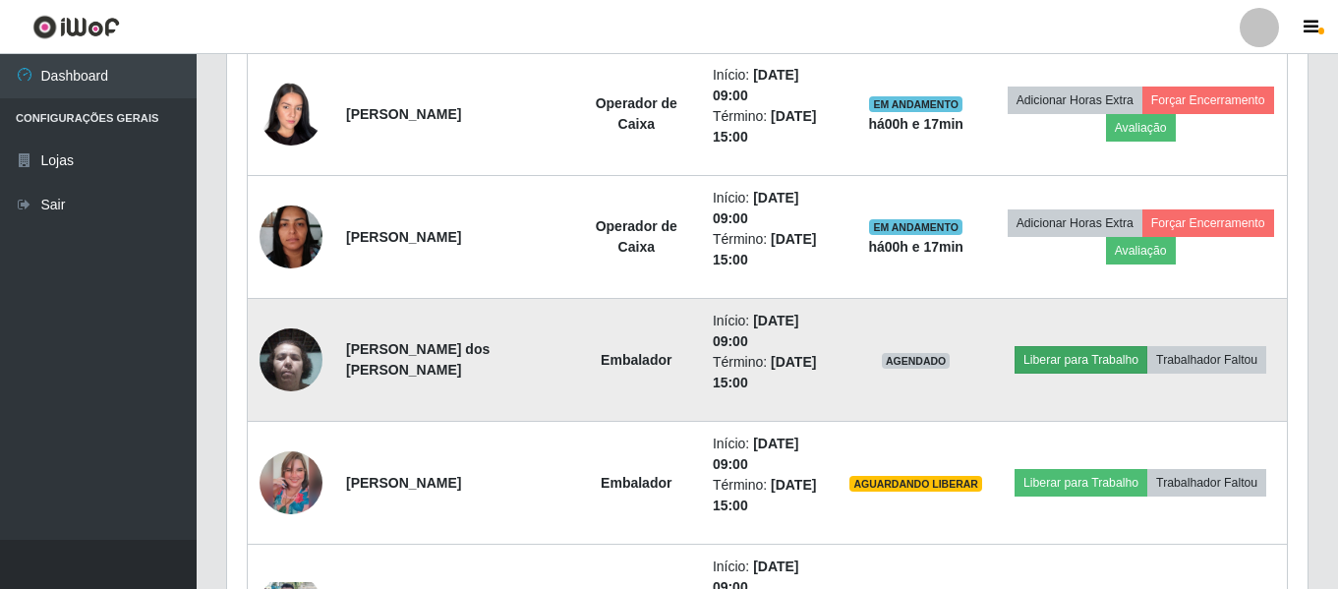  Describe the element at coordinates (916, 361) in the screenshot. I see `span: AGENDADO` at that location.